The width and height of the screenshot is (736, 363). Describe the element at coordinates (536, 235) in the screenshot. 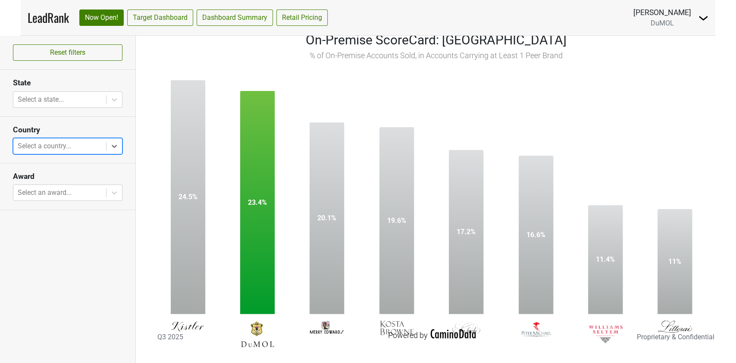

I see `text: 16.6%` at that location.